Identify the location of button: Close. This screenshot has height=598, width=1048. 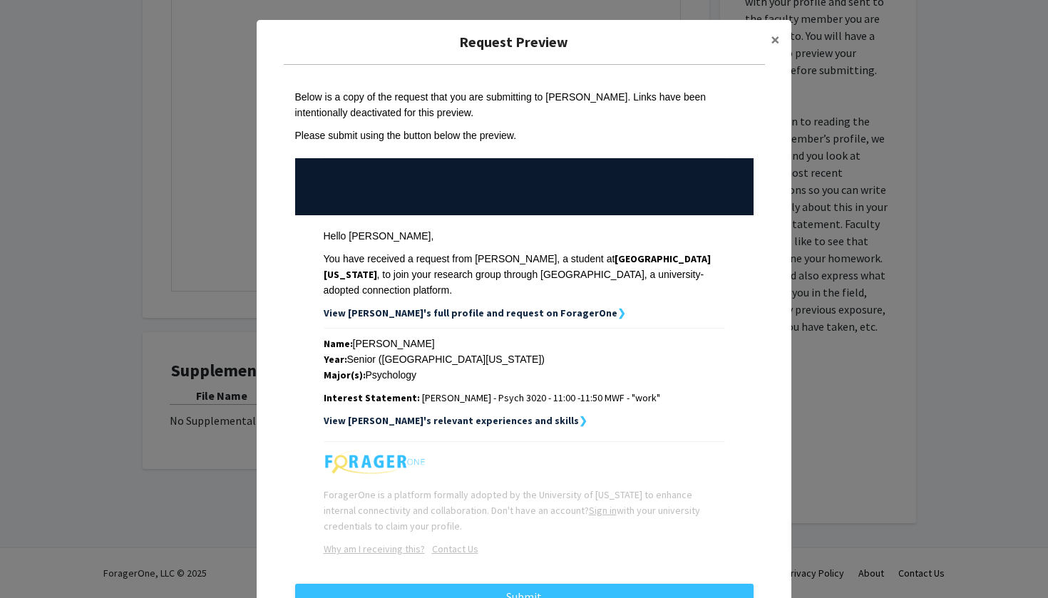
(775, 40).